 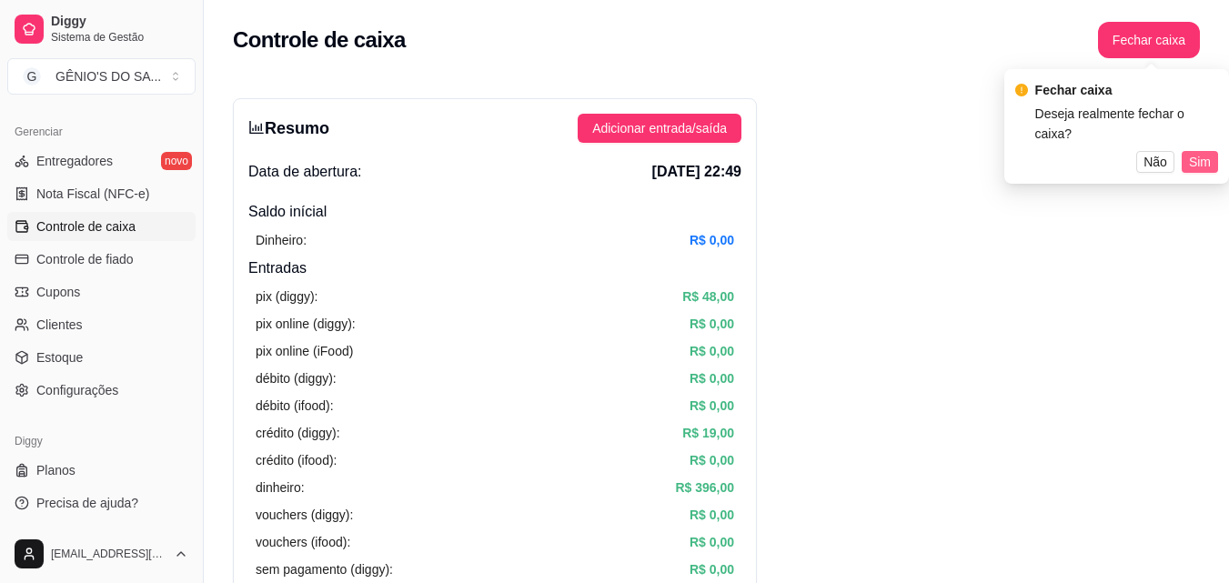 What do you see at coordinates (304, 351) in the screenshot?
I see `article: pix online (iFood)` at bounding box center [304, 351].